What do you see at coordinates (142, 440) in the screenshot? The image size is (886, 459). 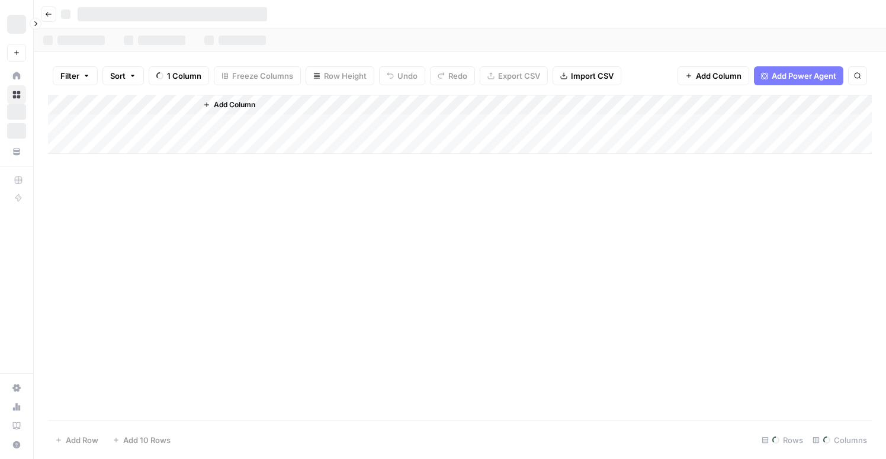 I see `button: Add 10 Rows` at bounding box center [142, 440].